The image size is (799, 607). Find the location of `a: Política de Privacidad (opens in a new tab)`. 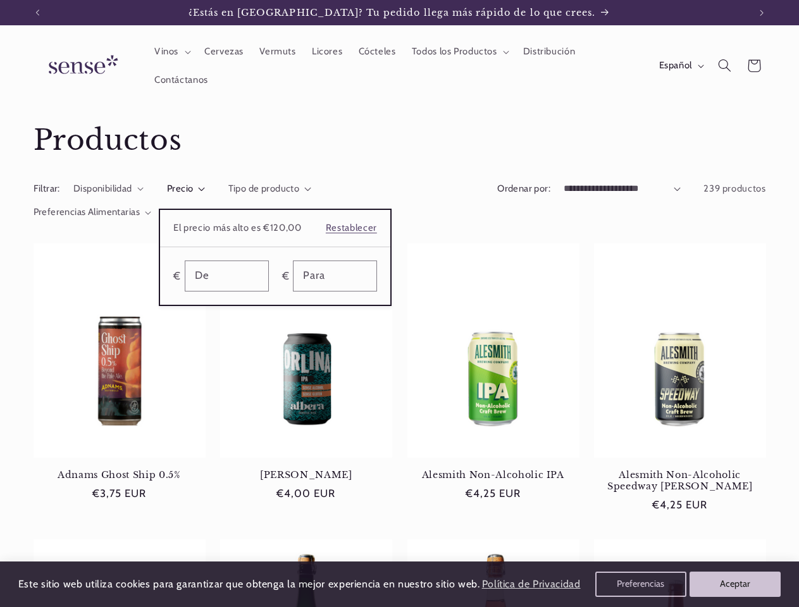

a: Política de Privacidad (opens in a new tab) is located at coordinates (531, 585).